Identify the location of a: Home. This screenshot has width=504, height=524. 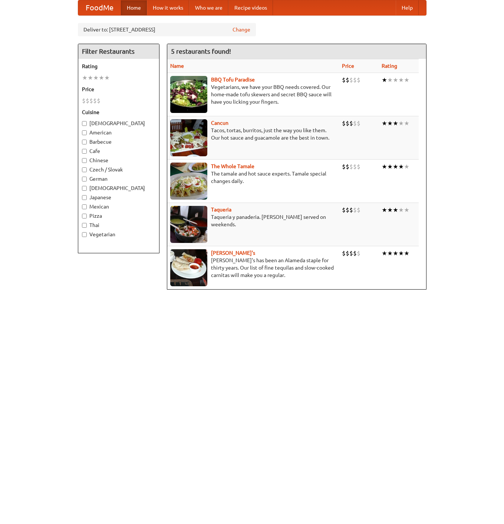
(134, 8).